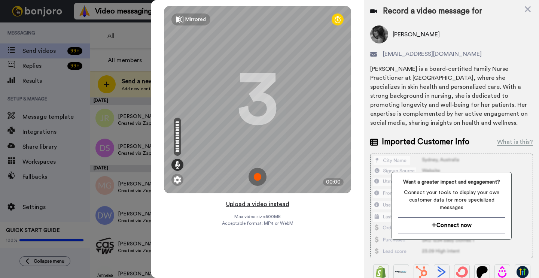 This screenshot has width=539, height=278. What do you see at coordinates (401, 272) in the screenshot?
I see `img: Ontraport` at bounding box center [401, 272].